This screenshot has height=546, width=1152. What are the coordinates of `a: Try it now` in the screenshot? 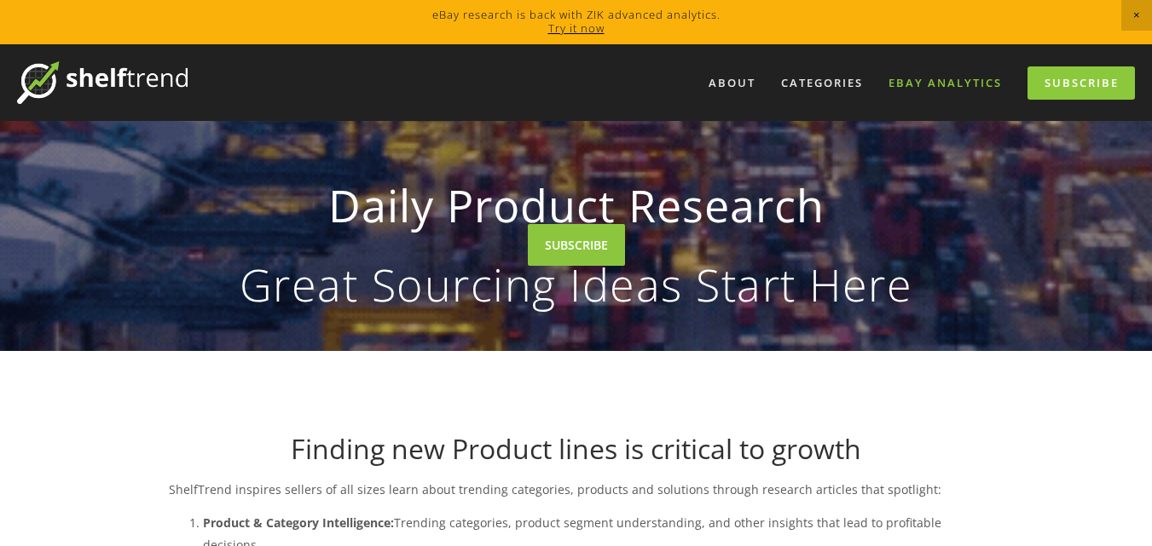 It's located at (576, 28).